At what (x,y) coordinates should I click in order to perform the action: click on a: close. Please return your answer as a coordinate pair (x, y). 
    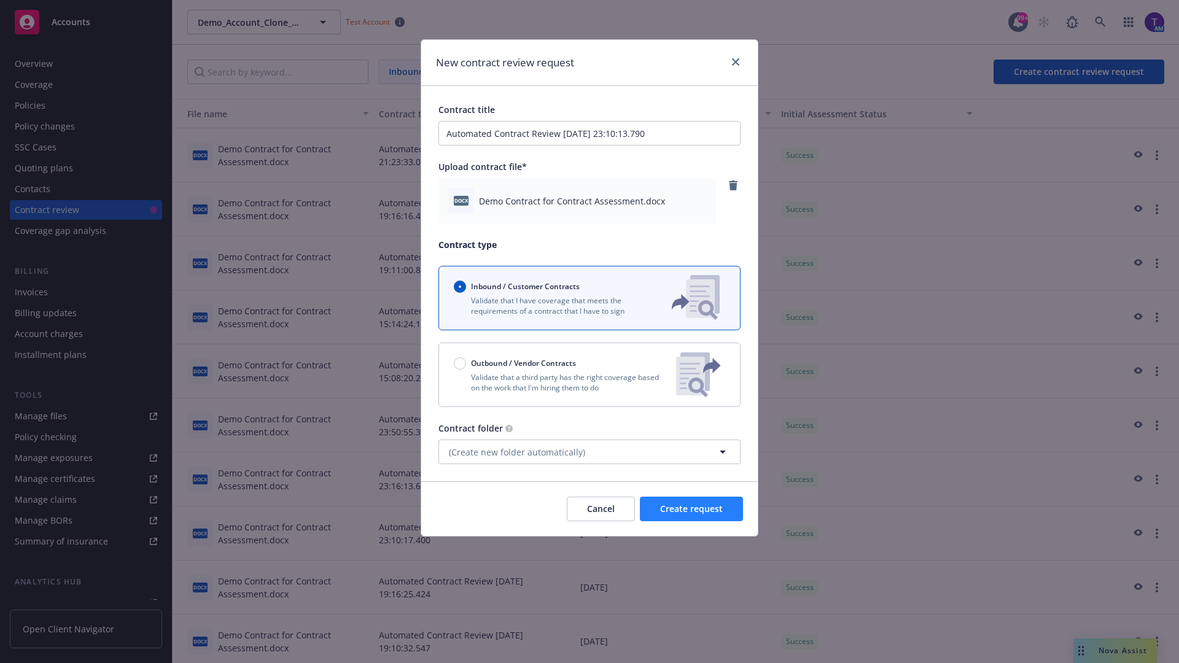
    Looking at the image, I should click on (735, 62).